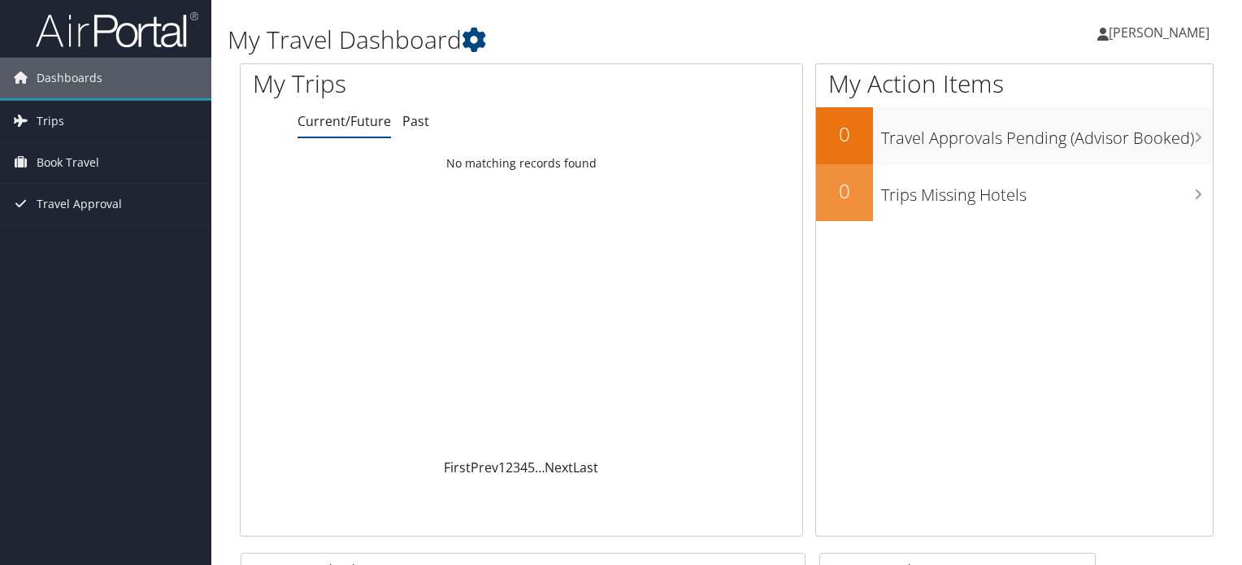 The width and height of the screenshot is (1242, 565). What do you see at coordinates (344, 121) in the screenshot?
I see `a: Current/Future` at bounding box center [344, 121].